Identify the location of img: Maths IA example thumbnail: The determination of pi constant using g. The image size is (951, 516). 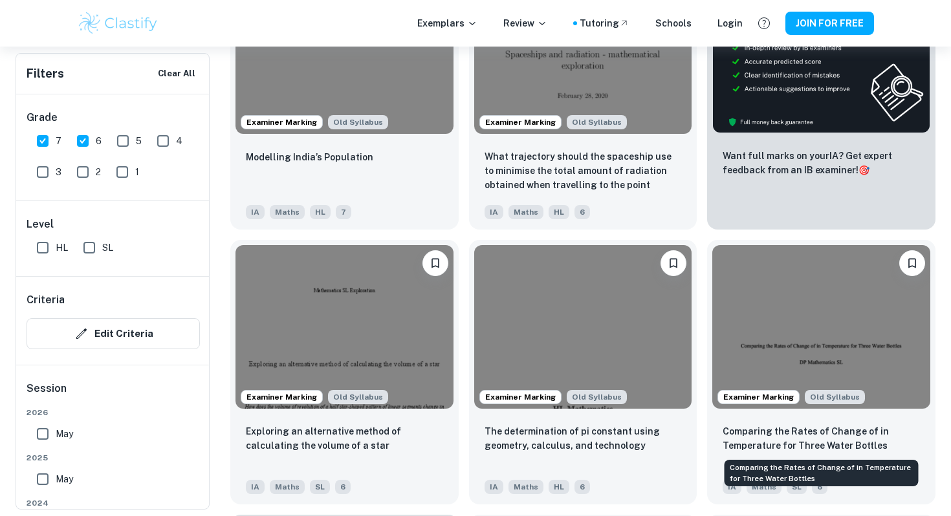
(583, 327).